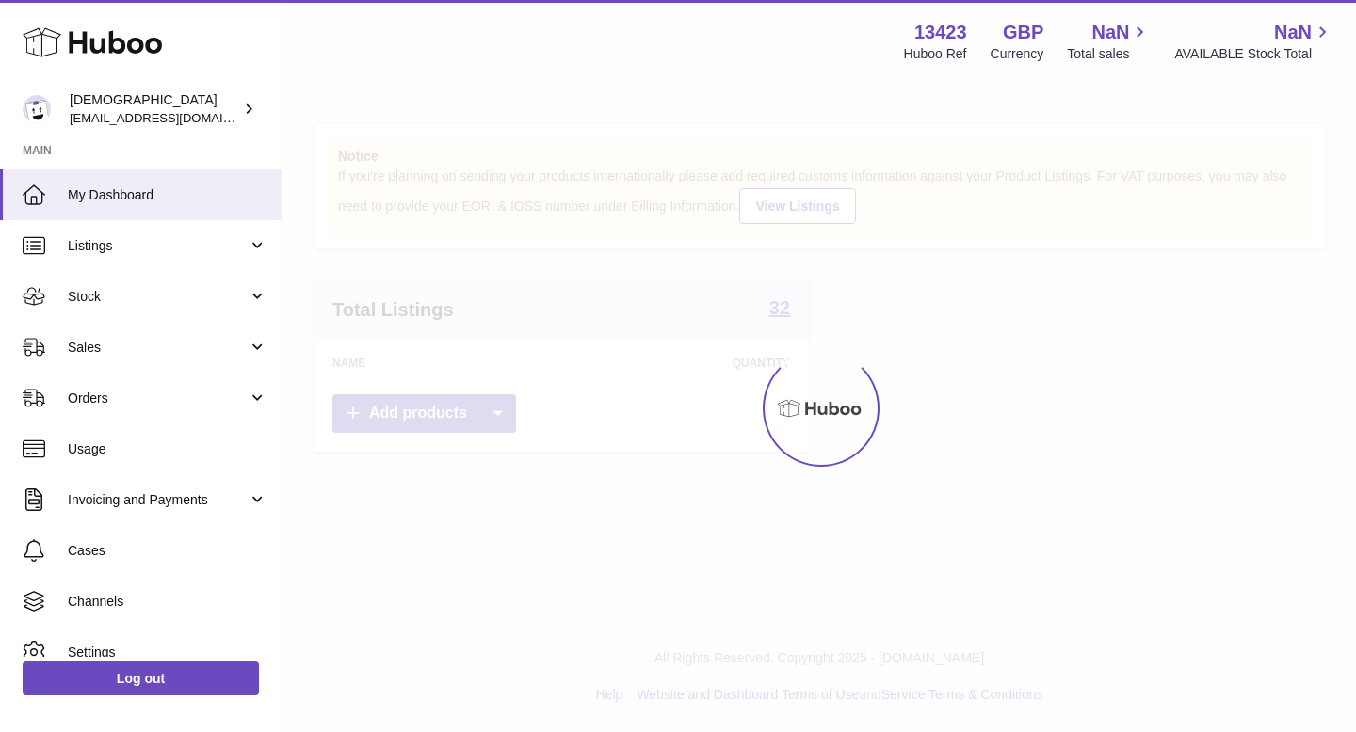 The height and width of the screenshot is (732, 1356). I want to click on span: Stock, so click(157, 297).